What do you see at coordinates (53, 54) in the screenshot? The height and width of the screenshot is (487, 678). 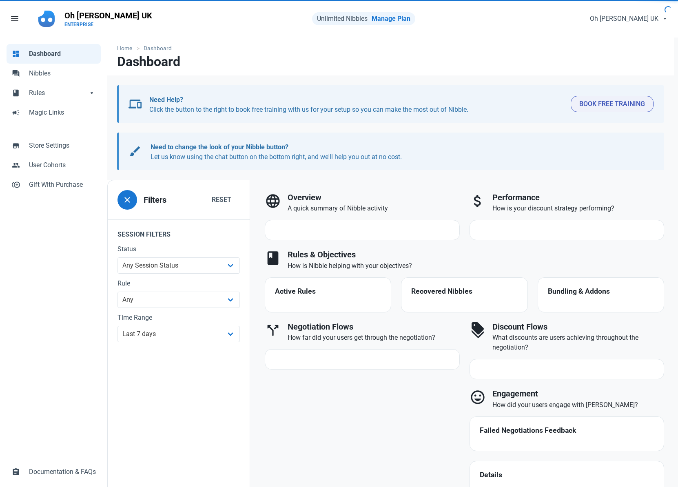 I see `a: dashboardDashboard` at bounding box center [53, 54].